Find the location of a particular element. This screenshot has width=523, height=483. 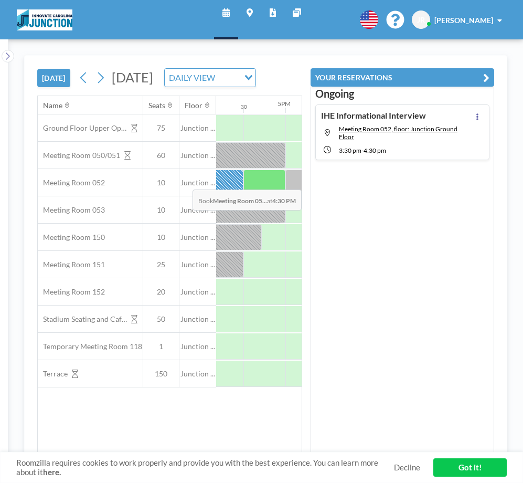

span: Roomzilla requires cookies to work properly and provide you with the best experience. You can lea... is located at coordinates (205, 468).